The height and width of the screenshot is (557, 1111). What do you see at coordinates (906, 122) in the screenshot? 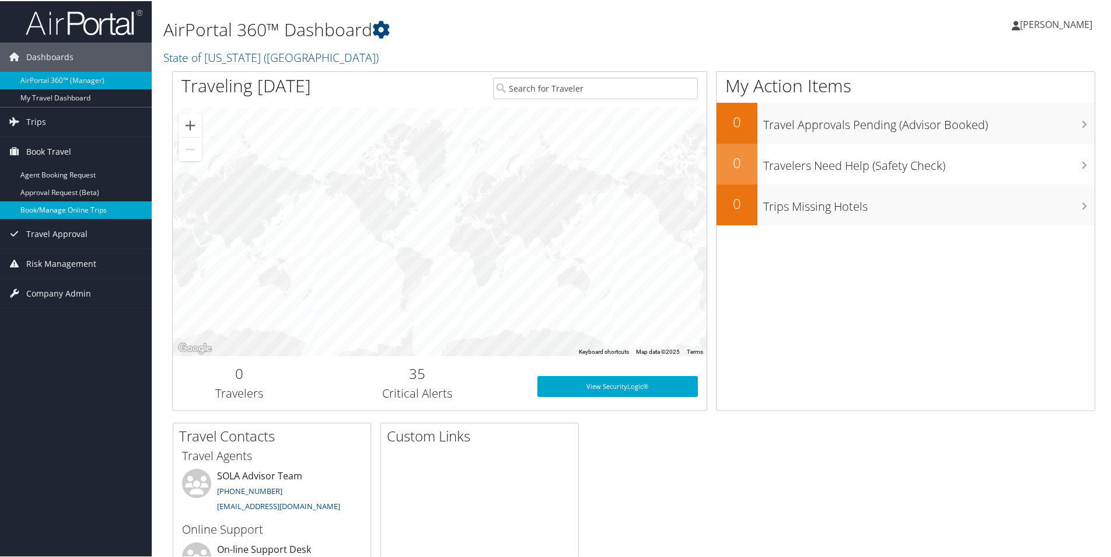
I see `a: 0Travel Approvals Pending (Advisor Booked)` at bounding box center [906, 122].